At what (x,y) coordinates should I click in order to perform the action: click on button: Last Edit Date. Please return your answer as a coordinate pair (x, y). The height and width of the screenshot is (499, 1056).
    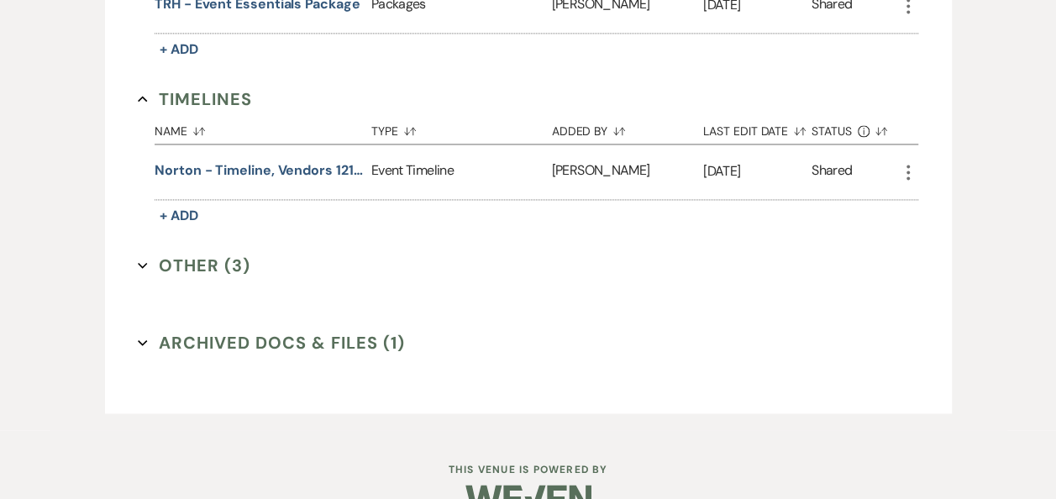
    Looking at the image, I should click on (757, 128).